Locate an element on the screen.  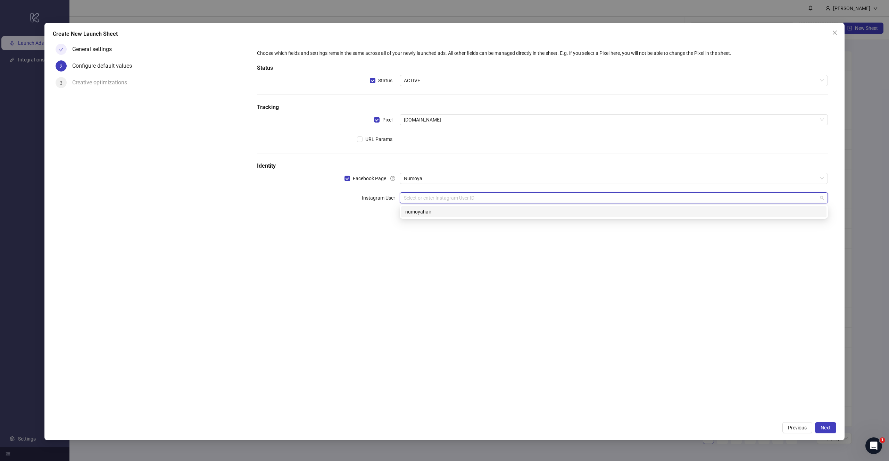
span: check is located at coordinates (61, 50).